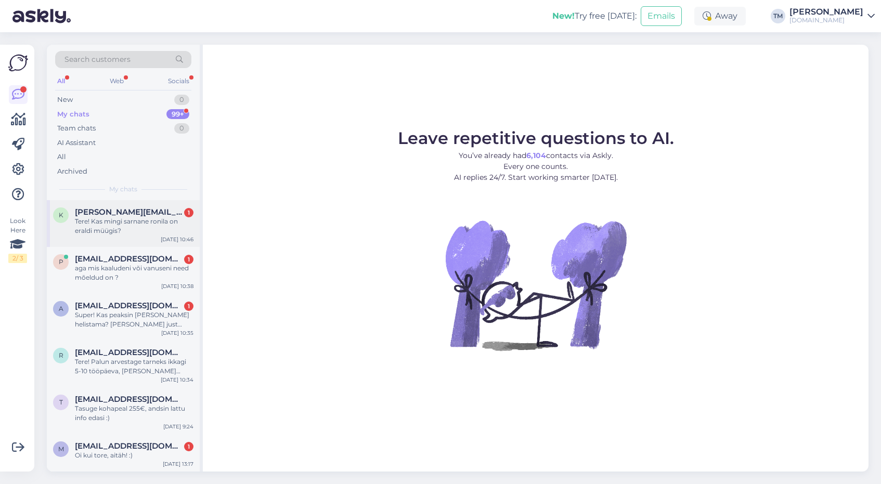  I want to click on p: You’ve already had contacts via Askly. Every one counts. AI replies 24/7. Start working smarter [..., so click(535, 166).